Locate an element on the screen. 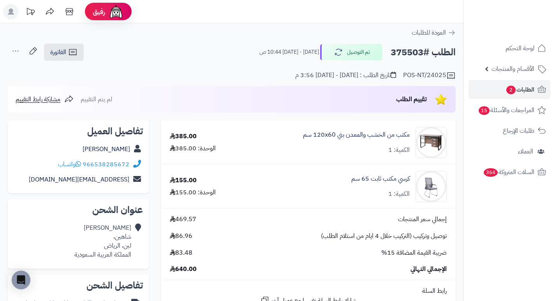  div: الوحدة: 385.00 is located at coordinates (193, 148).